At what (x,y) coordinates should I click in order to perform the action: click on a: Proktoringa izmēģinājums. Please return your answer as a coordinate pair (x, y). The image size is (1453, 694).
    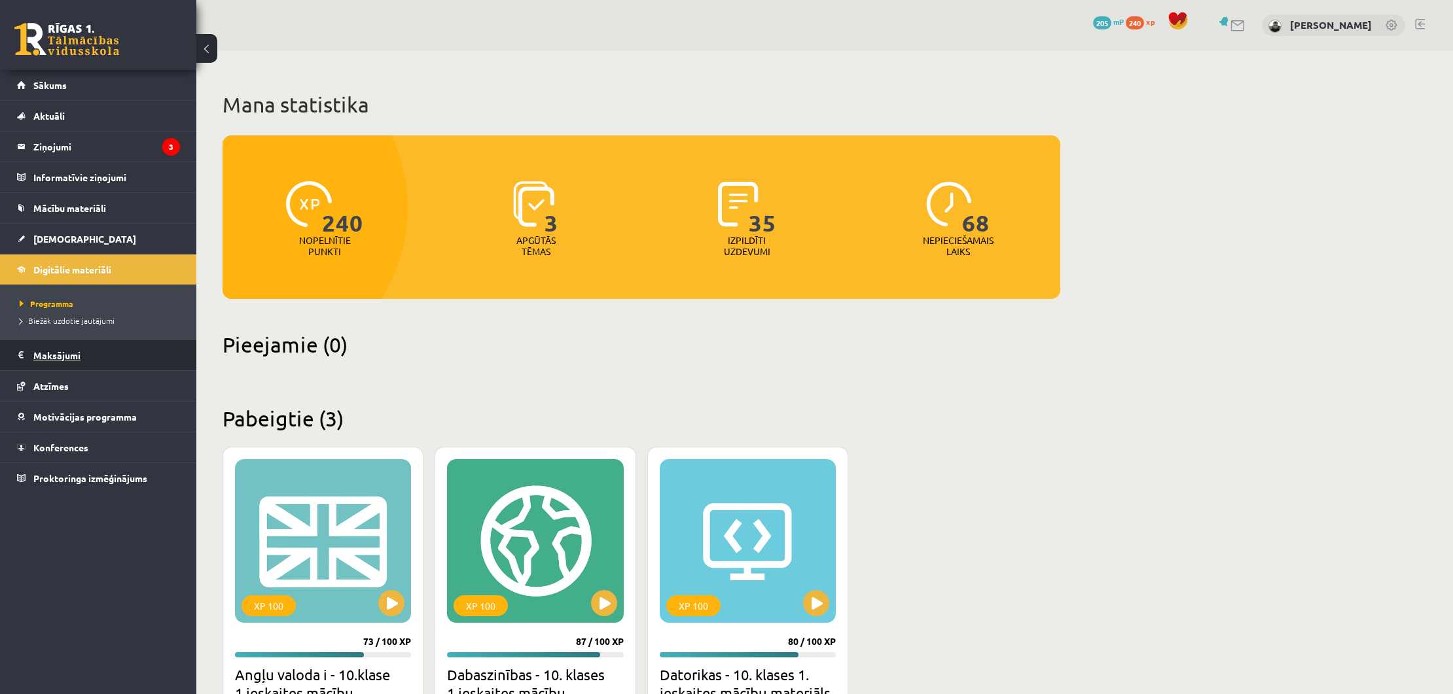
    Looking at the image, I should click on (98, 478).